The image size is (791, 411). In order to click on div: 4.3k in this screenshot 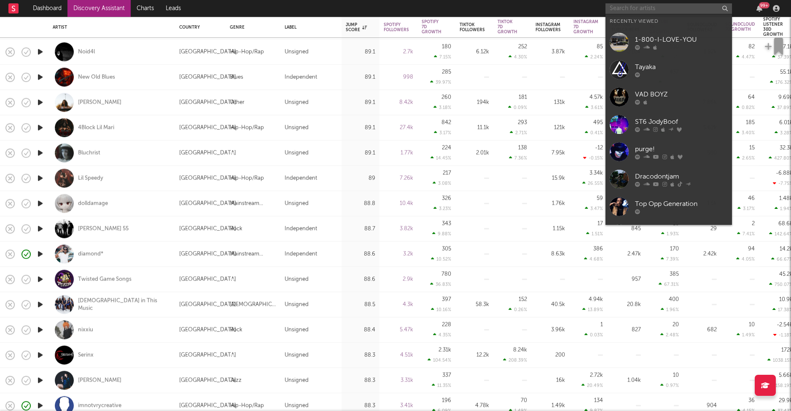, I will do `click(398, 305)`.